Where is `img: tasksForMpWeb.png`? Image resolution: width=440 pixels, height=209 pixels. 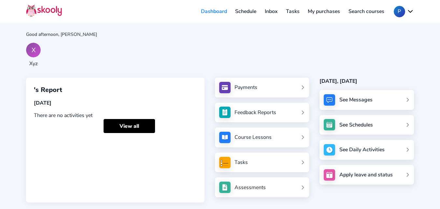 img: tasksForMpWeb.png is located at coordinates (225, 162).